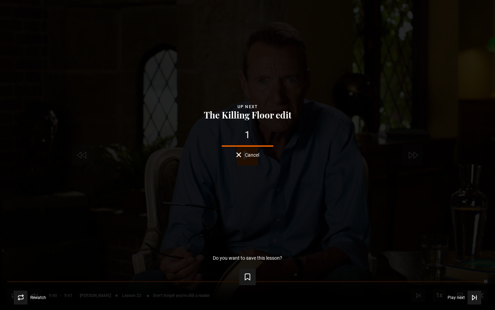 Image resolution: width=495 pixels, height=310 pixels. Describe the element at coordinates (248, 107) in the screenshot. I see `div: Up next` at that location.